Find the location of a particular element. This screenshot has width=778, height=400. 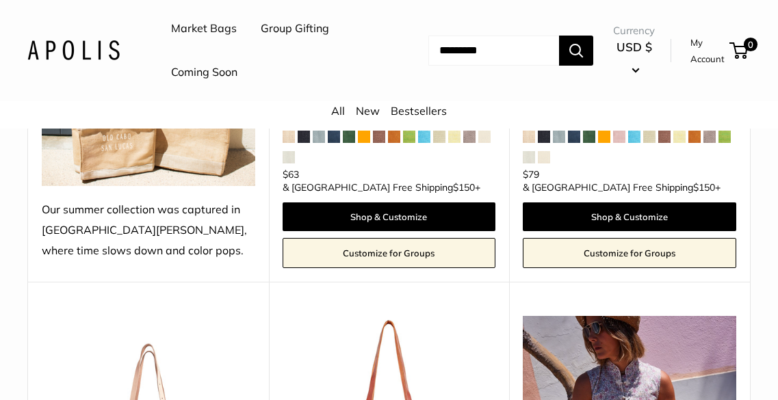

a: Coming Soon is located at coordinates (204, 73).